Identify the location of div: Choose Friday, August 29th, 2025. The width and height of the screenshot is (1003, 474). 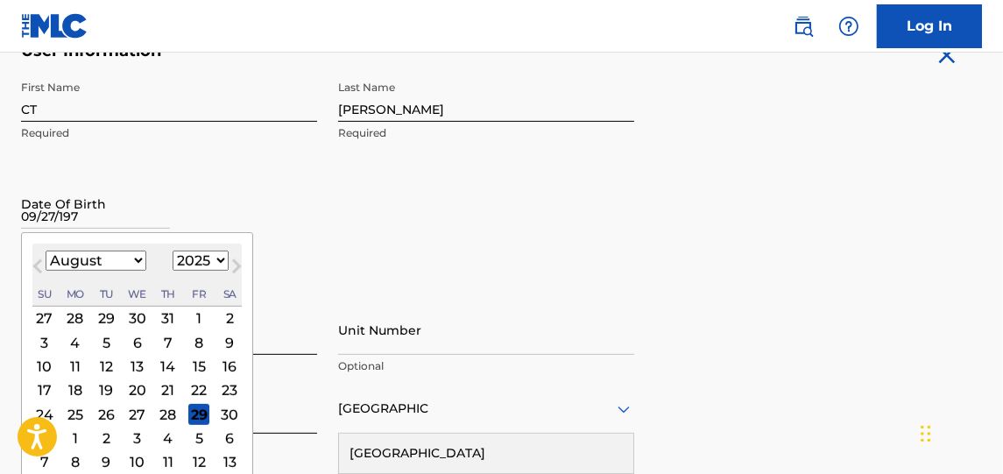
(199, 414).